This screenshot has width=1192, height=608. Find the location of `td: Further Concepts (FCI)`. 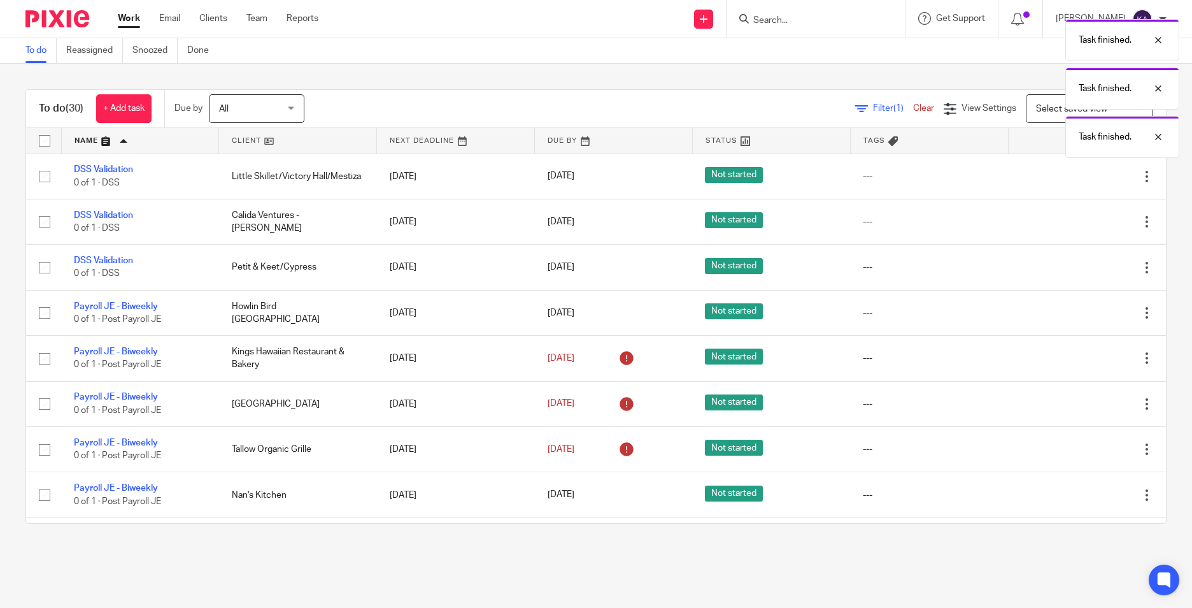

td: Further Concepts (FCI) is located at coordinates (298, 539).